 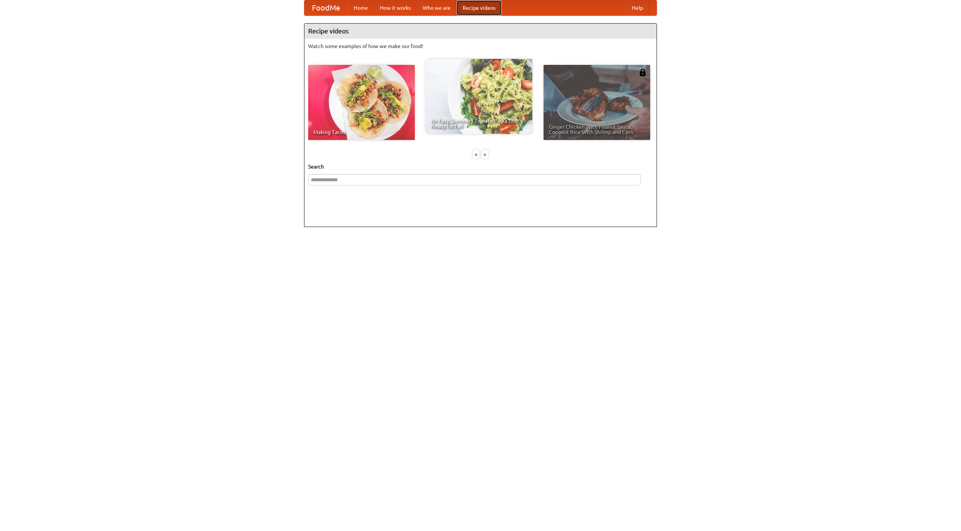 What do you see at coordinates (362, 102) in the screenshot?
I see `a: Making Tacos` at bounding box center [362, 102].